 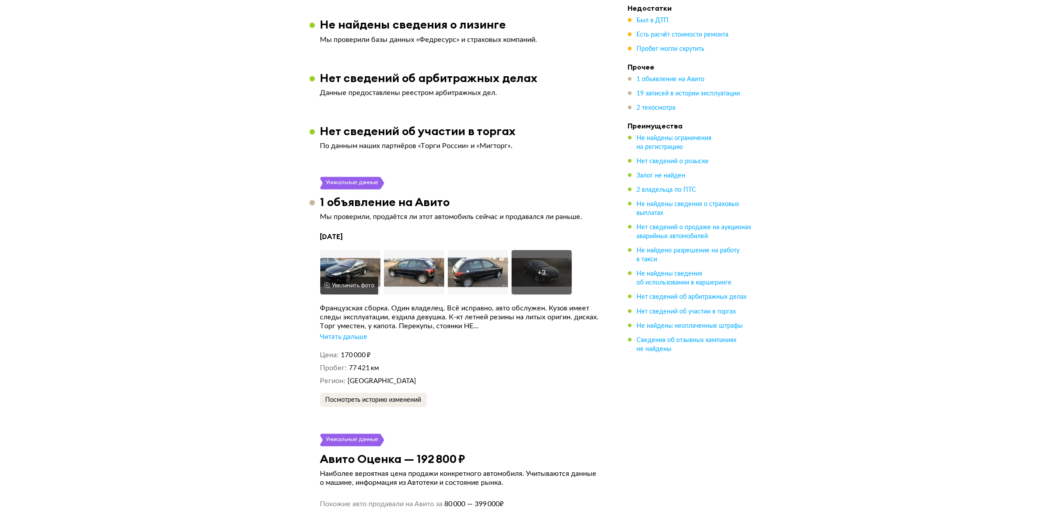 What do you see at coordinates (671, 49) in the screenshot?
I see `span: Пробег могли скрутить` at bounding box center [671, 49].